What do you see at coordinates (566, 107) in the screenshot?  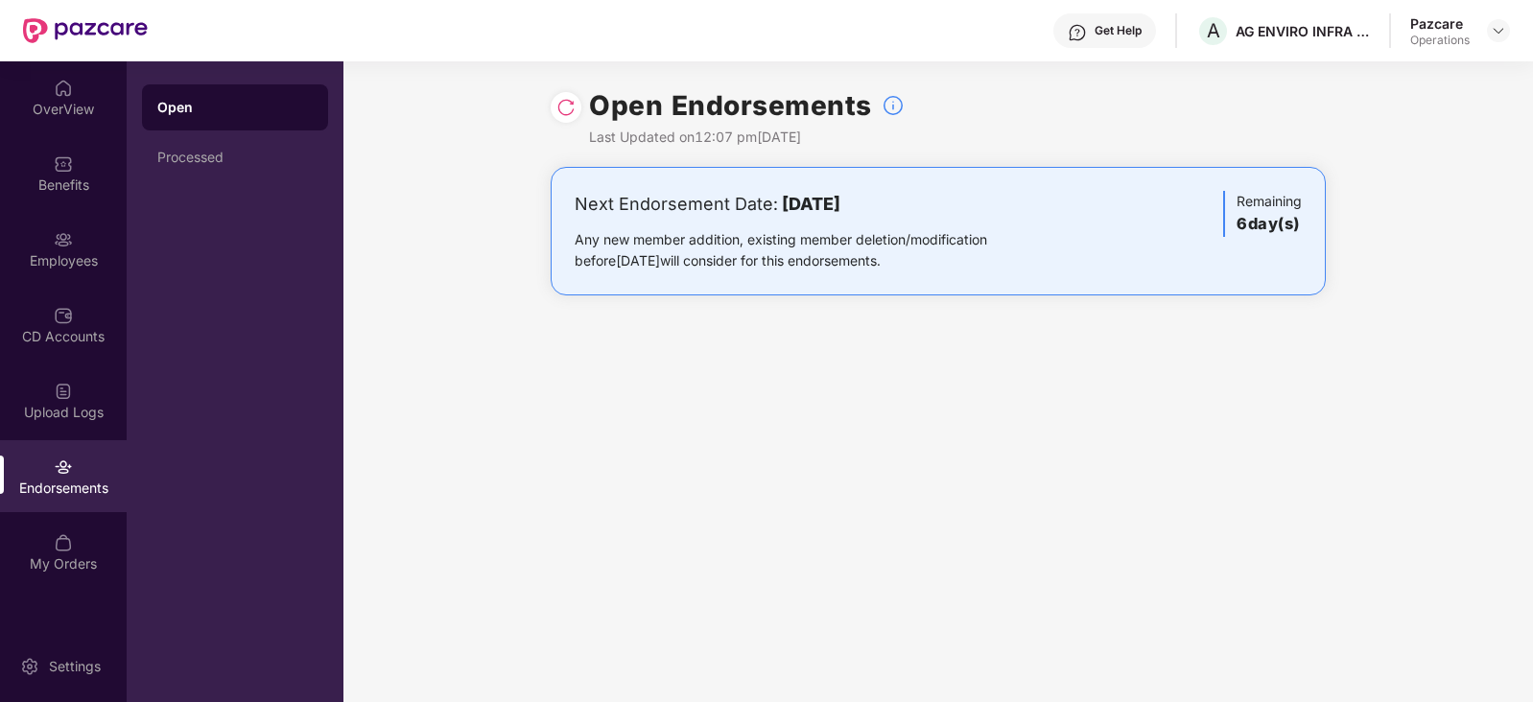 I see `img: svg+xml;base64,PHN2ZyBpZD0iUmVsb2FkLTMyeDMyIiB4bWxucz0iaHR0cDovL3d3dy53My5vcmcvMjAwMC9zdmciIHdpZH...` at bounding box center [566, 107].